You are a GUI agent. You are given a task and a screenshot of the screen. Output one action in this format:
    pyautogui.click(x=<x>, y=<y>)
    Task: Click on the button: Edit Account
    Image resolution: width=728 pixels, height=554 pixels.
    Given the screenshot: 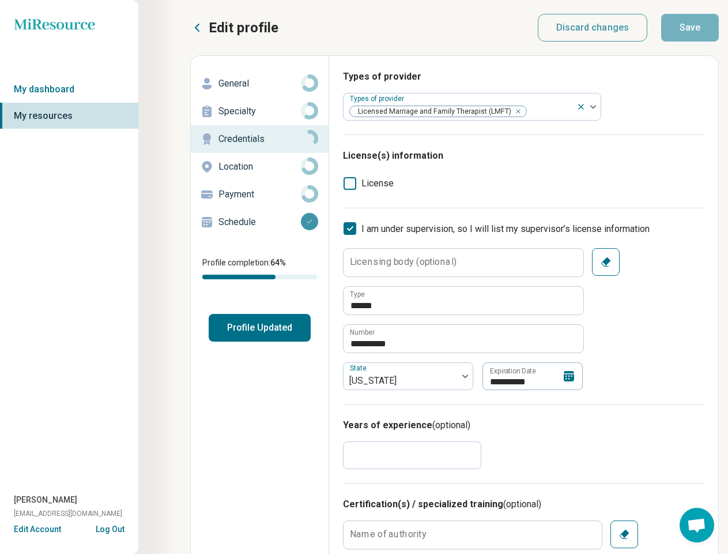 What is the action you would take?
    pyautogui.click(x=37, y=529)
    